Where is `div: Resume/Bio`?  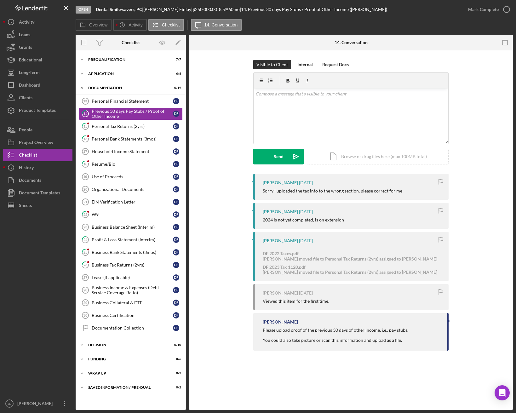 div: Resume/Bio is located at coordinates (132, 164).